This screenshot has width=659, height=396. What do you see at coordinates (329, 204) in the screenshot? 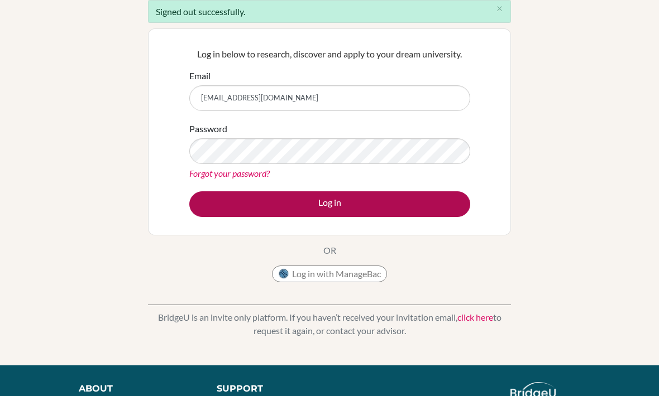
I see `button: Log in` at bounding box center [329, 204].